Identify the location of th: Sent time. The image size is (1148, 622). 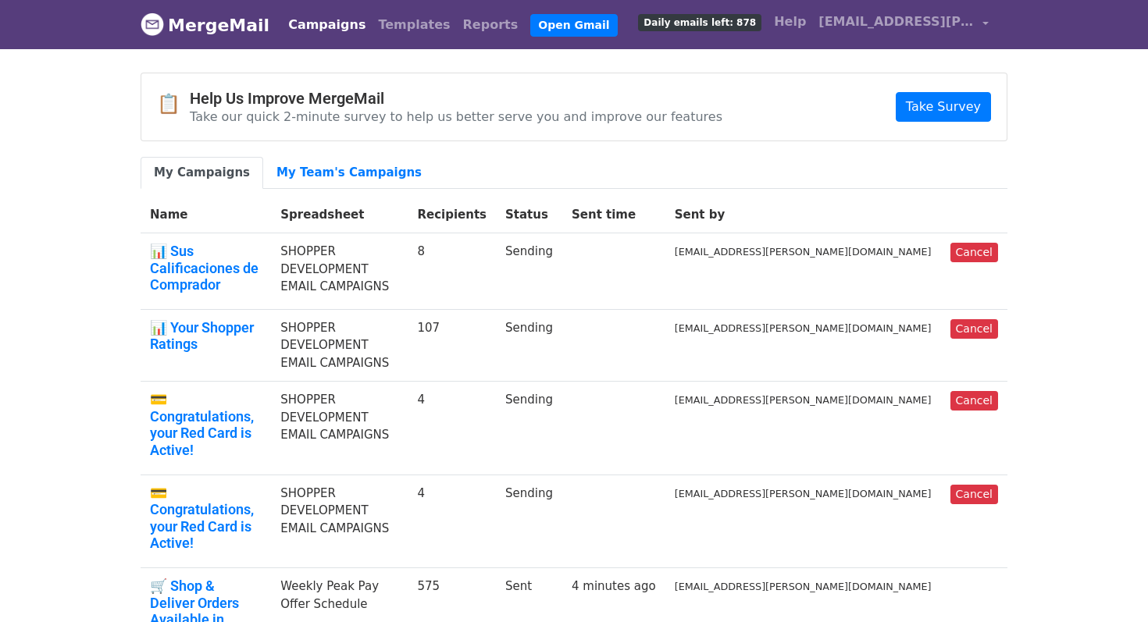
(614, 215).